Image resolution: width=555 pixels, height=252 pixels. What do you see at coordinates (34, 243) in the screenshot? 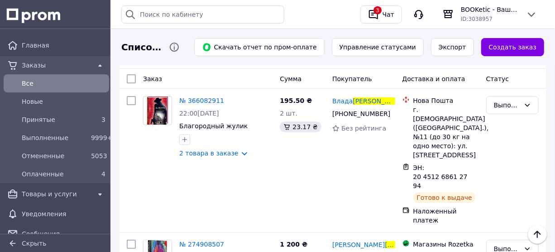
I see `span: Скрыть` at bounding box center [34, 243].